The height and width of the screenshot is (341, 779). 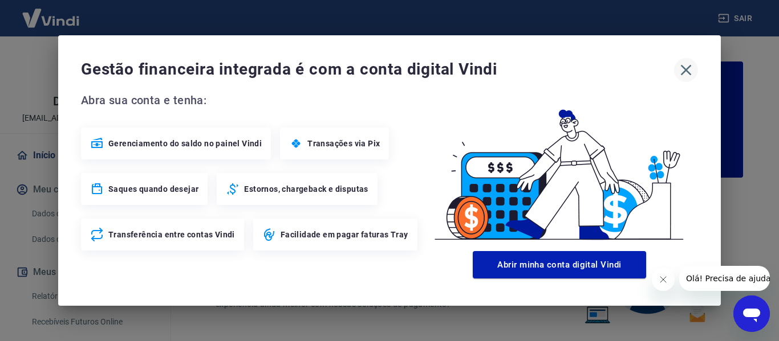 I want to click on span: Saques quando desejar, so click(x=153, y=189).